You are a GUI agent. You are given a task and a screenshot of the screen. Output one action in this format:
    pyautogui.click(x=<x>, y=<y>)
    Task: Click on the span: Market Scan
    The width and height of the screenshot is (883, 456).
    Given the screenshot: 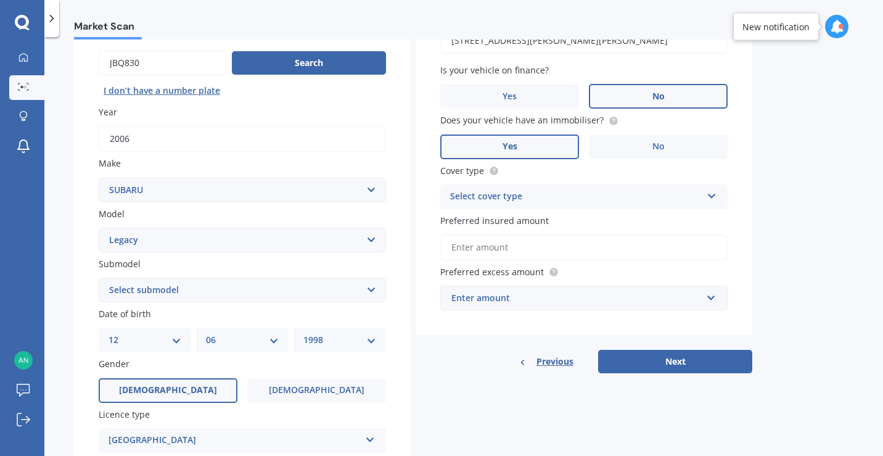 What is the action you would take?
    pyautogui.click(x=108, y=28)
    